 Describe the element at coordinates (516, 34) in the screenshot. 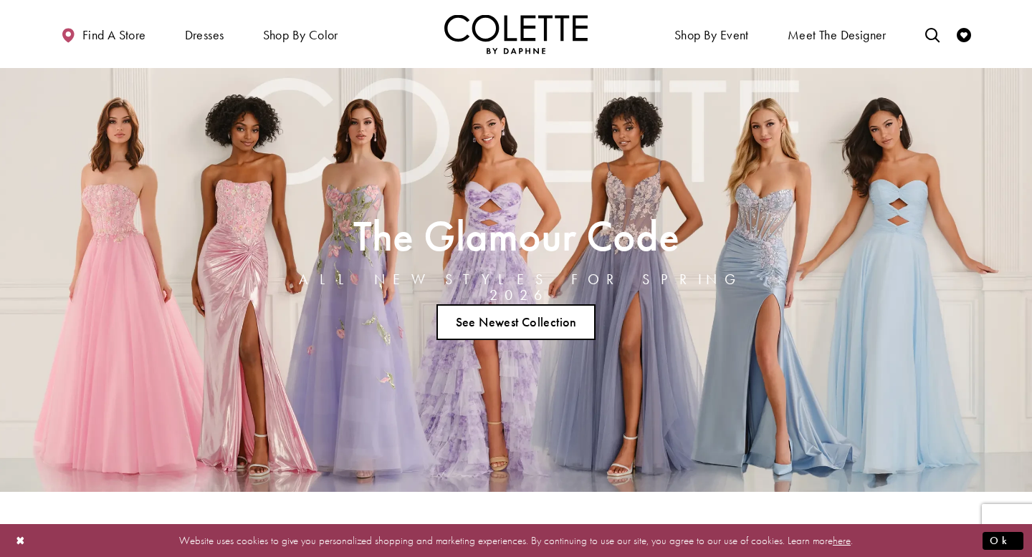

I see `a: Visit Home Page` at that location.